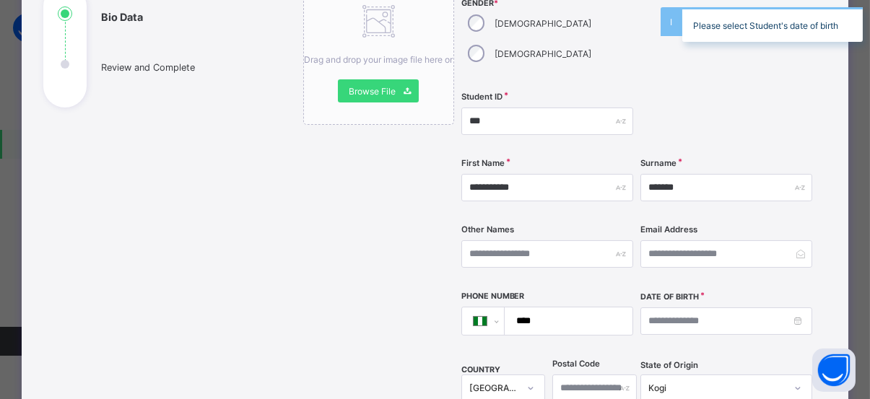 This screenshot has width=870, height=399. What do you see at coordinates (372, 91) in the screenshot?
I see `span: Browse File` at bounding box center [372, 91].